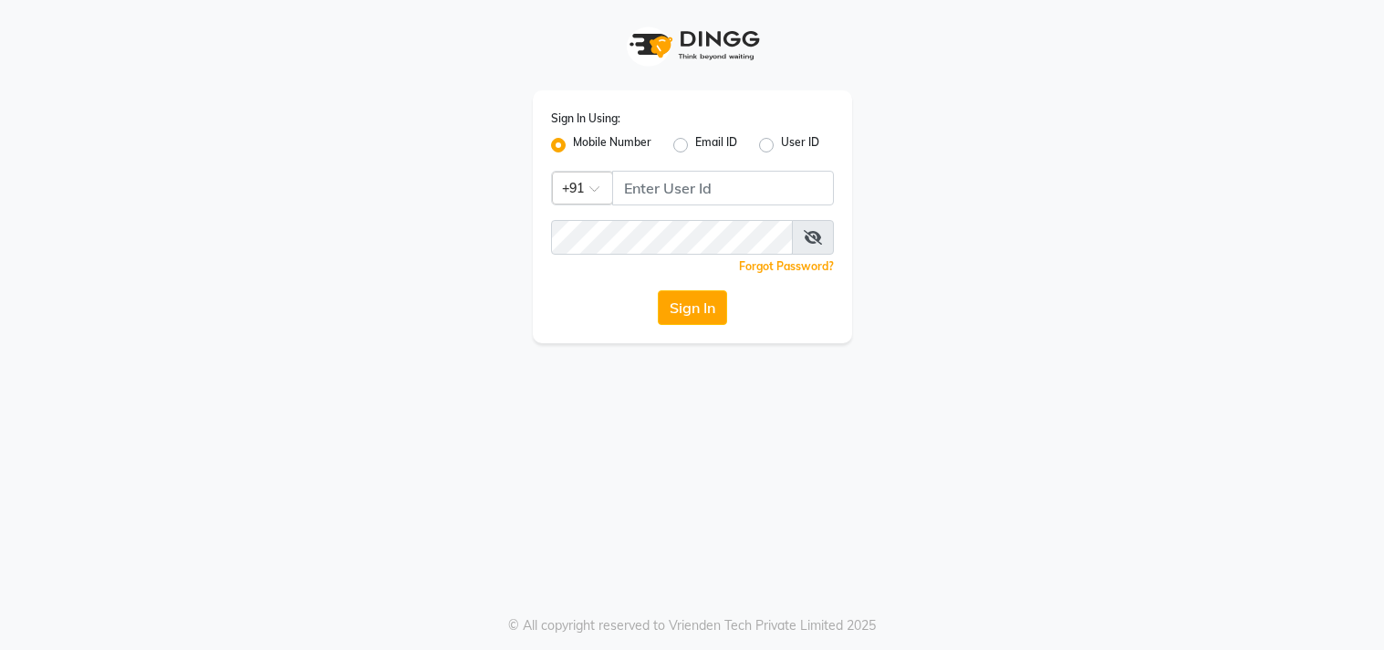 The width and height of the screenshot is (1384, 650). What do you see at coordinates (716, 145) in the screenshot?
I see `label: Email ID` at bounding box center [716, 145].